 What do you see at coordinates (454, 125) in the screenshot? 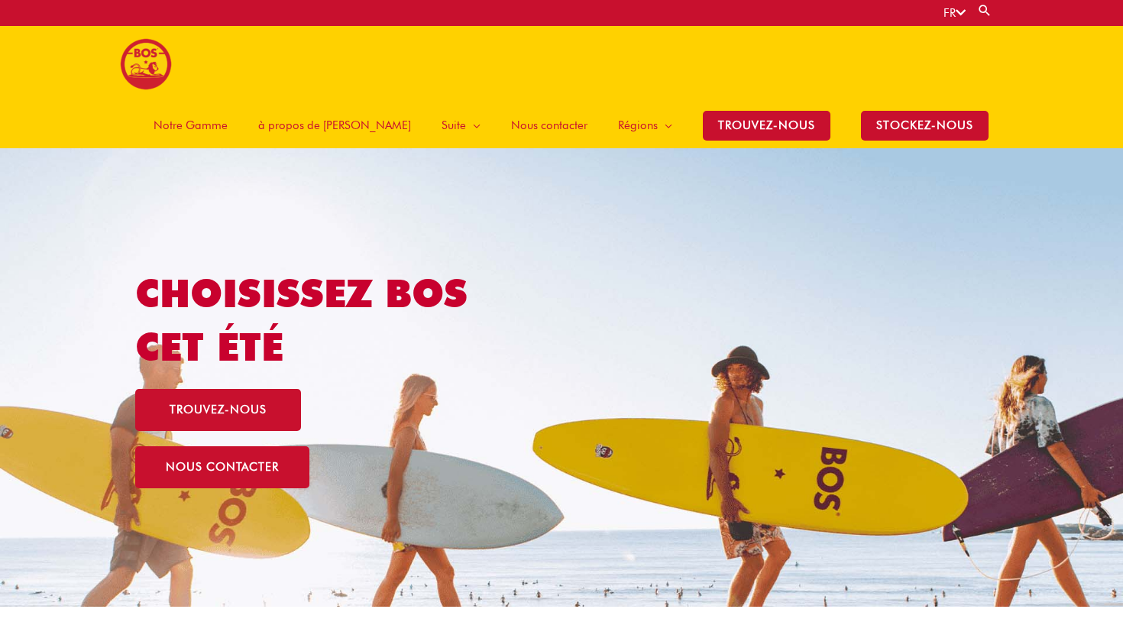
I see `span: Suite` at bounding box center [454, 125].